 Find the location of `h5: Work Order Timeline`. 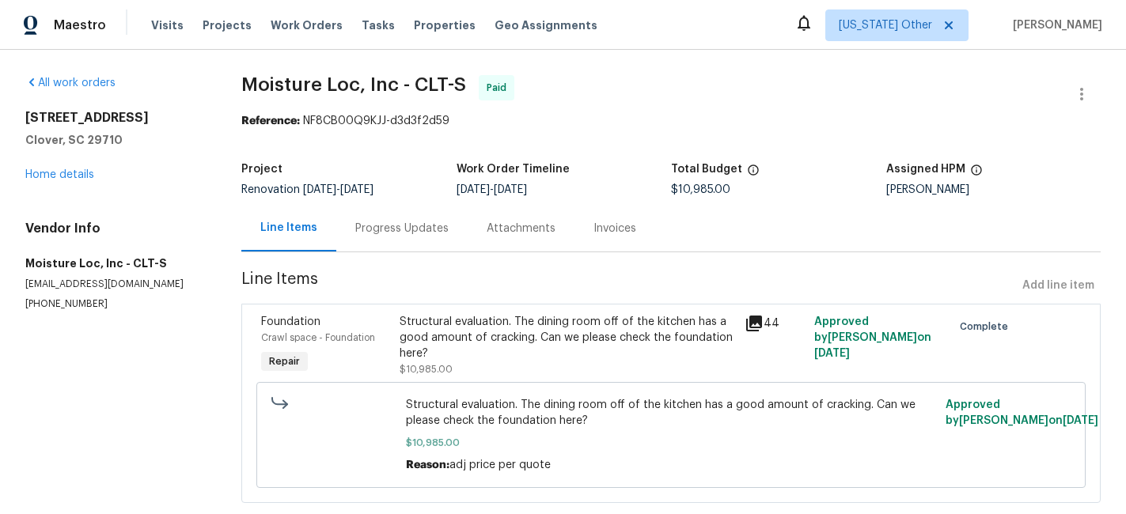

h5: Work Order Timeline is located at coordinates (513, 169).